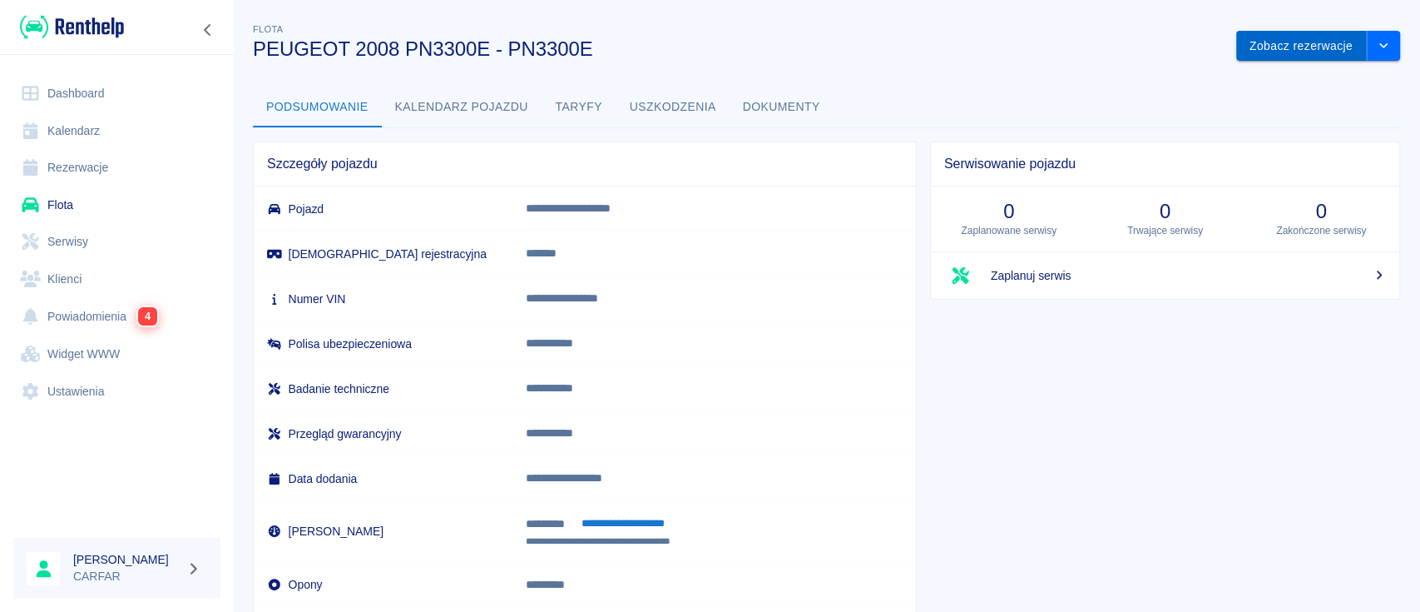 This screenshot has width=1420, height=612. I want to click on a: Renthelp logo, so click(68, 27).